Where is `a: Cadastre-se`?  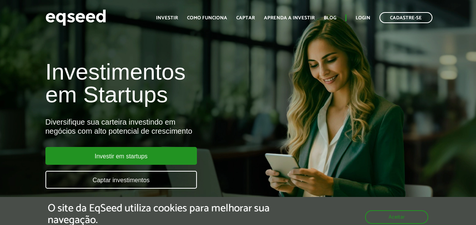
a: Cadastre-se is located at coordinates (406, 17).